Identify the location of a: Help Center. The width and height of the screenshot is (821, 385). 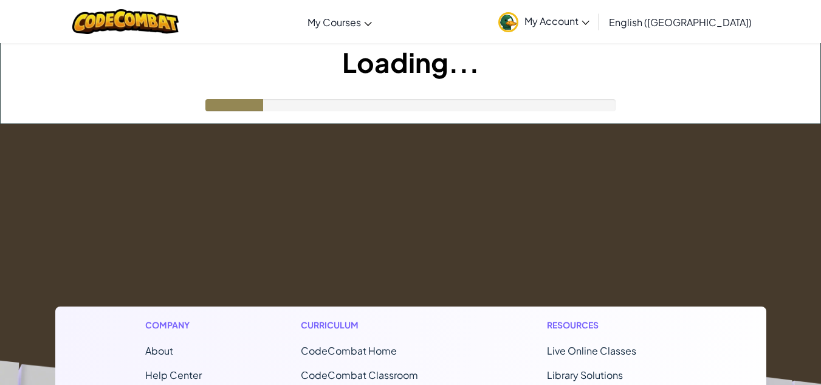
(173, 374).